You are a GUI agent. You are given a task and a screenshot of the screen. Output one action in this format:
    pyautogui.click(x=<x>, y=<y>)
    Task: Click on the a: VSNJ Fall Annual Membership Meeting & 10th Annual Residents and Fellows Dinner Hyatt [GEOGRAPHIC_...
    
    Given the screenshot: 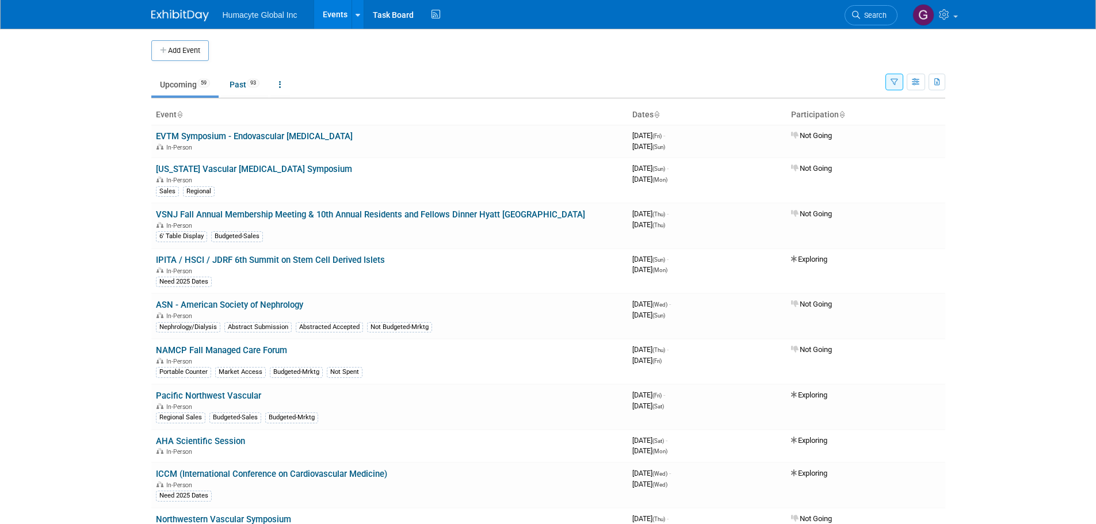 What is the action you would take?
    pyautogui.click(x=370, y=215)
    